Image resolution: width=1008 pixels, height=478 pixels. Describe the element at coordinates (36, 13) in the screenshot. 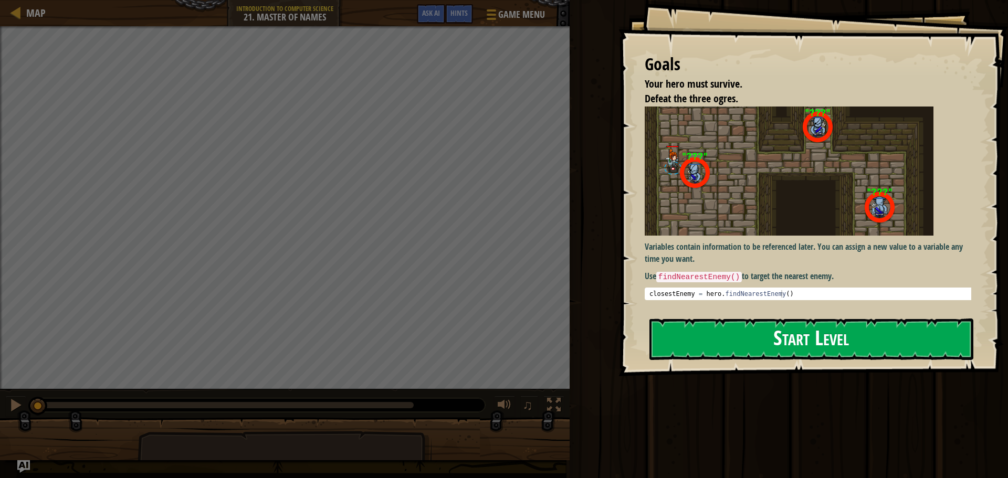

I see `span: Map` at that location.